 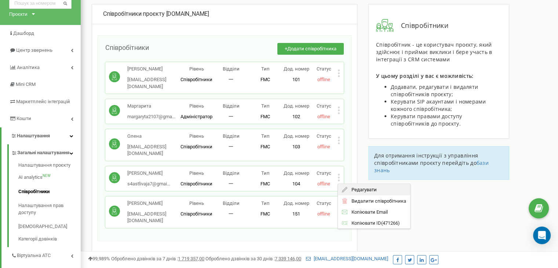 I want to click on u: 1 719 357,00, so click(x=191, y=258).